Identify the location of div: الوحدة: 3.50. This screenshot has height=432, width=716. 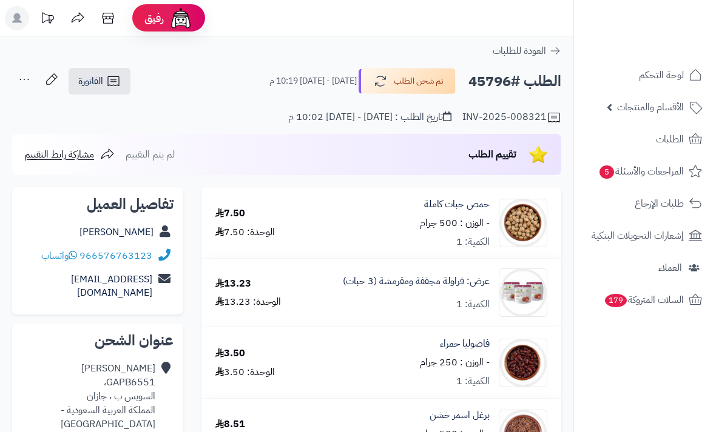
(245, 372).